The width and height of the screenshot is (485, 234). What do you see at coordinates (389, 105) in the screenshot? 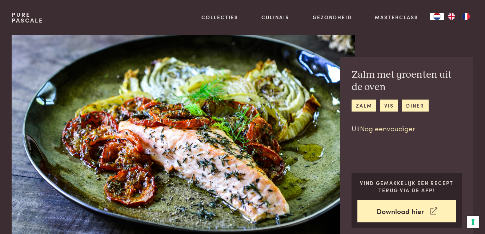
I see `a: vis` at bounding box center [389, 105].